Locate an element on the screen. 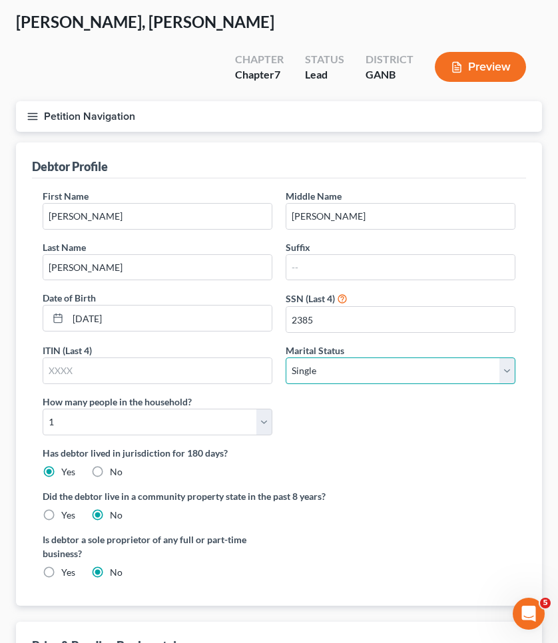 The height and width of the screenshot is (643, 558). label: How many people in the household? is located at coordinates (117, 401).